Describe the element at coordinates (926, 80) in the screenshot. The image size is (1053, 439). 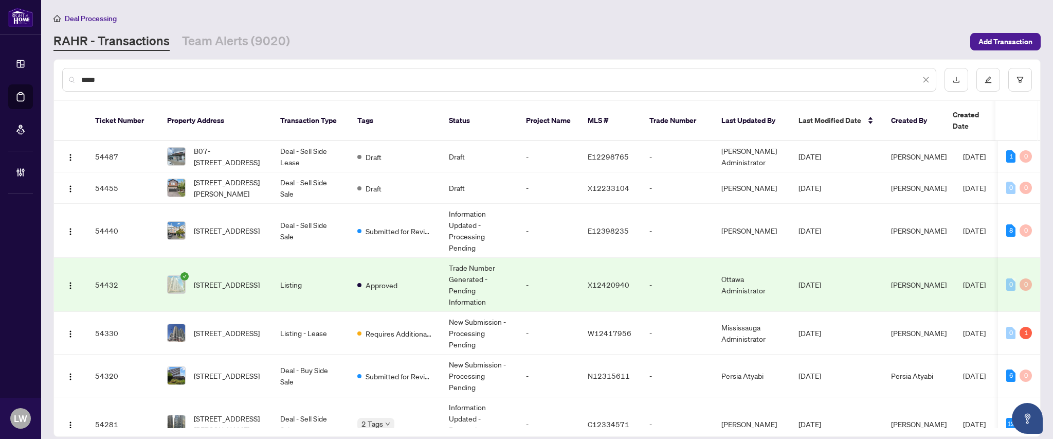
I see `span: close` at that location.